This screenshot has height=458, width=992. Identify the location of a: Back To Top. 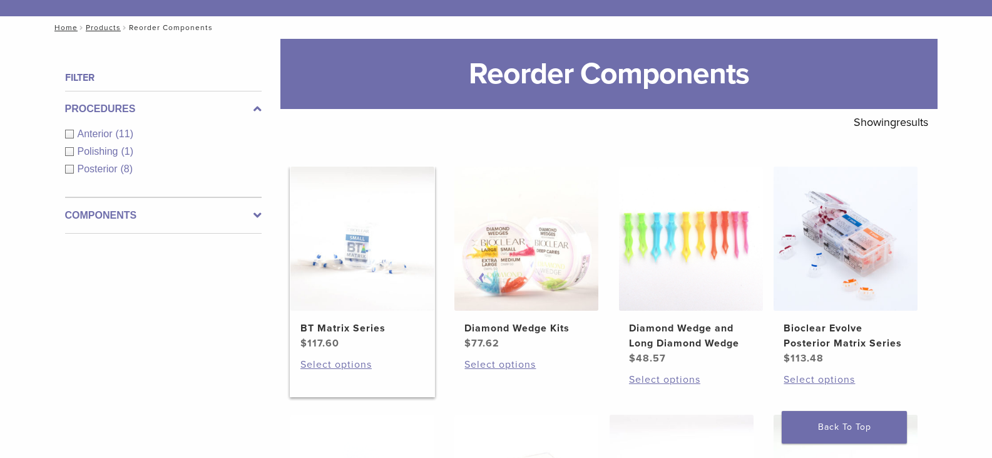
(844, 427).